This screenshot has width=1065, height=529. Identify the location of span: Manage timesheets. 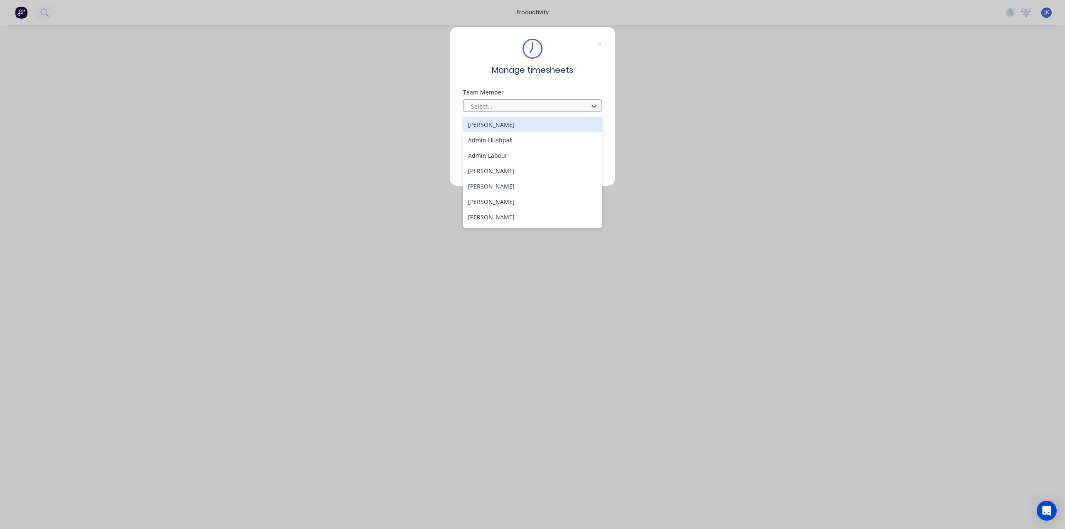
(533, 70).